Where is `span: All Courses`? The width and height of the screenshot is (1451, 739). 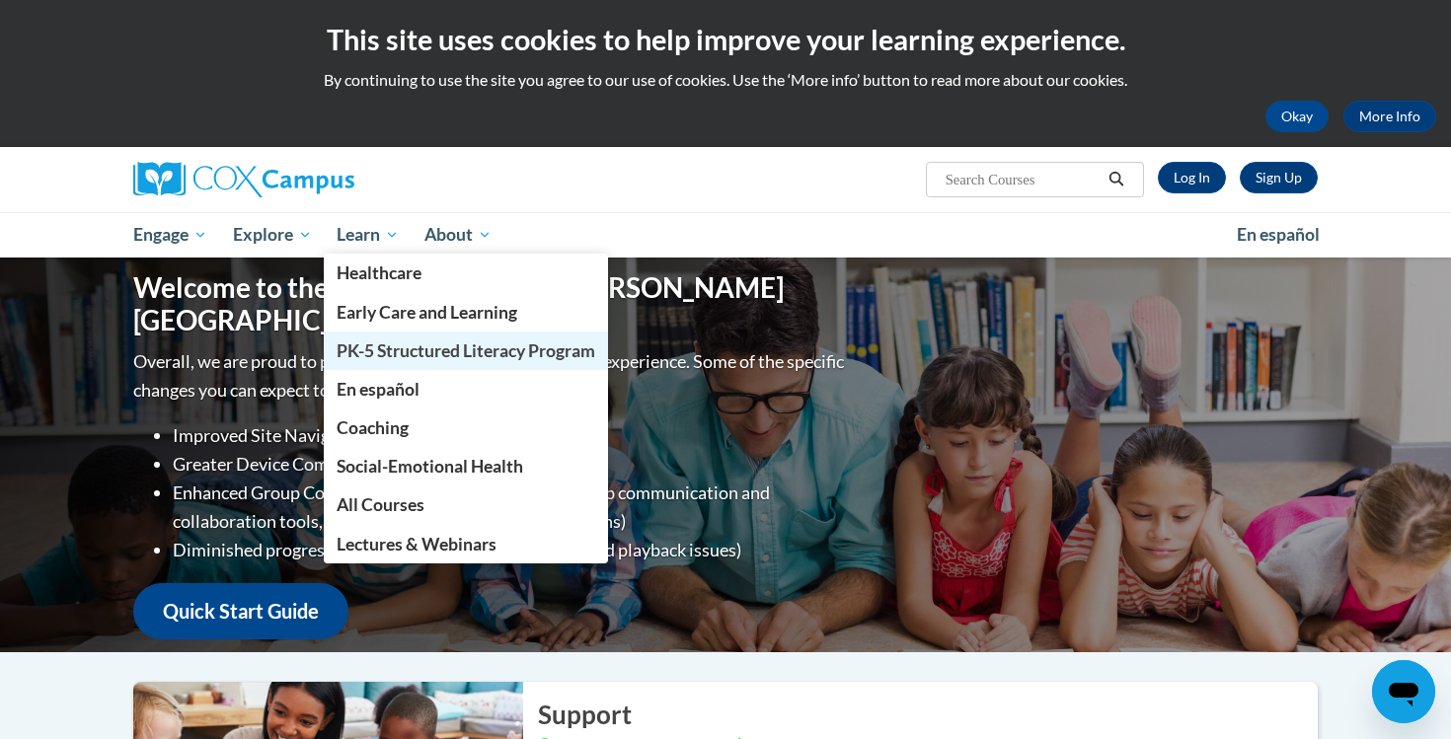
span: All Courses is located at coordinates (380, 504).